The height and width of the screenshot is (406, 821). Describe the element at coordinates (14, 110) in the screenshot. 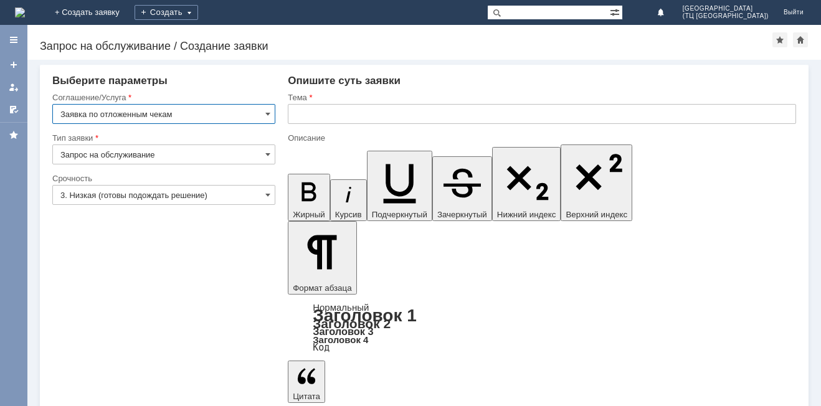

I see `a: Мои согласования` at that location.